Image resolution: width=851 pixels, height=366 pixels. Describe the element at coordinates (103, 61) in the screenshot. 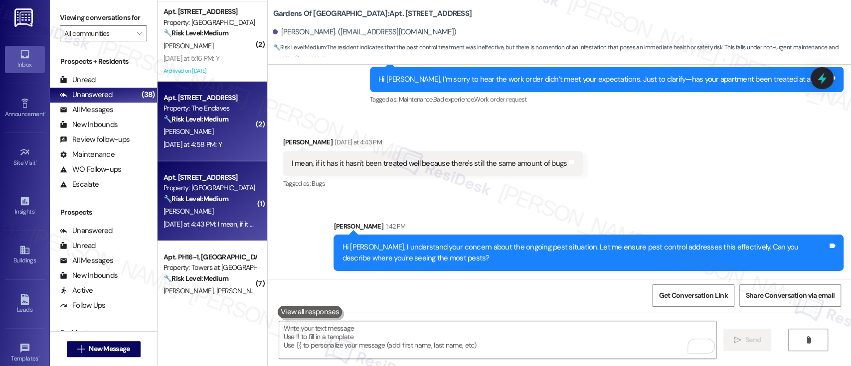

I see `div: Prospects + Residents` at that location.